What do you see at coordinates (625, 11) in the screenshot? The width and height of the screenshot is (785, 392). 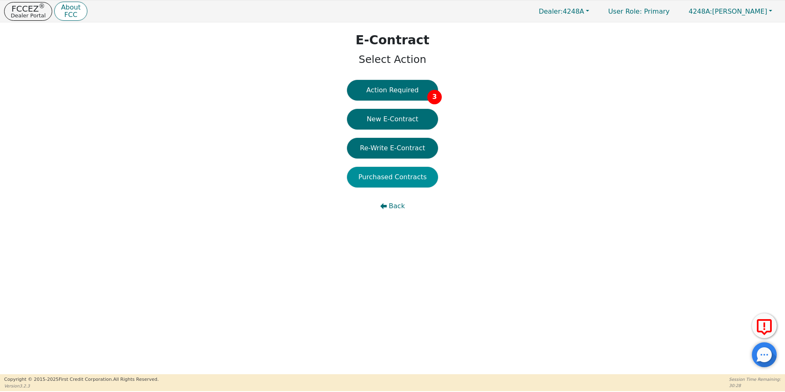 I see `span: User Role :` at bounding box center [625, 11].